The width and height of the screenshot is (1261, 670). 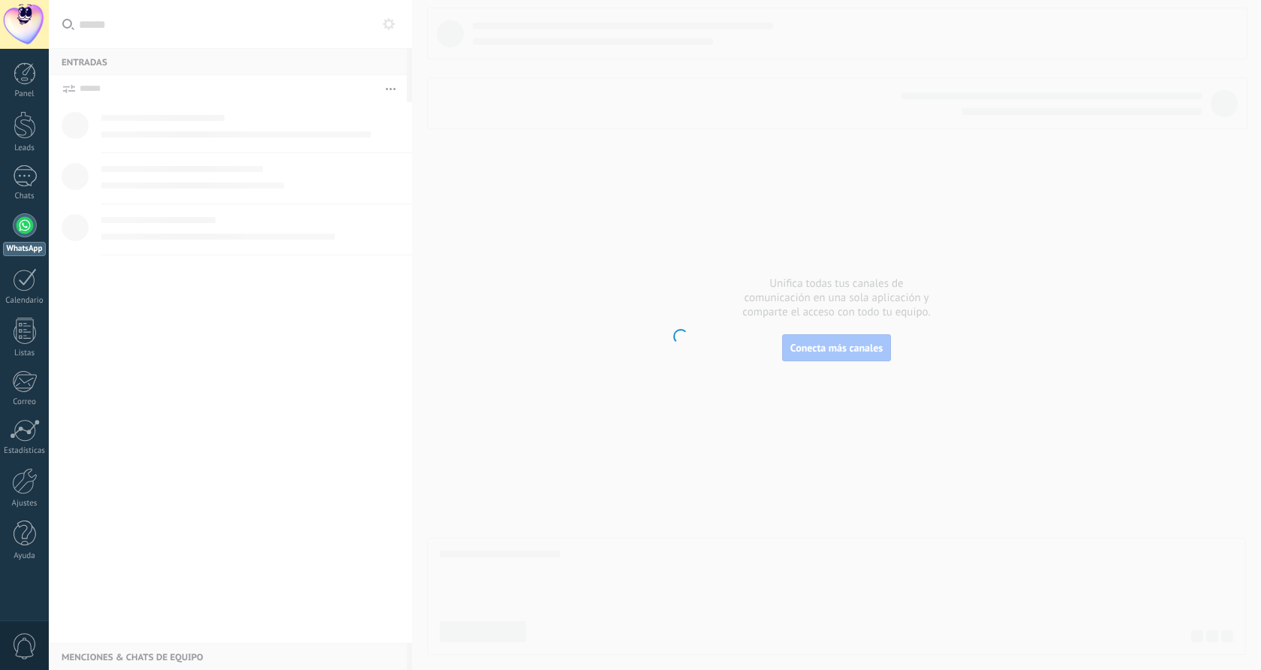 What do you see at coordinates (24, 248) in the screenshot?
I see `div: WhatsApp` at bounding box center [24, 248].